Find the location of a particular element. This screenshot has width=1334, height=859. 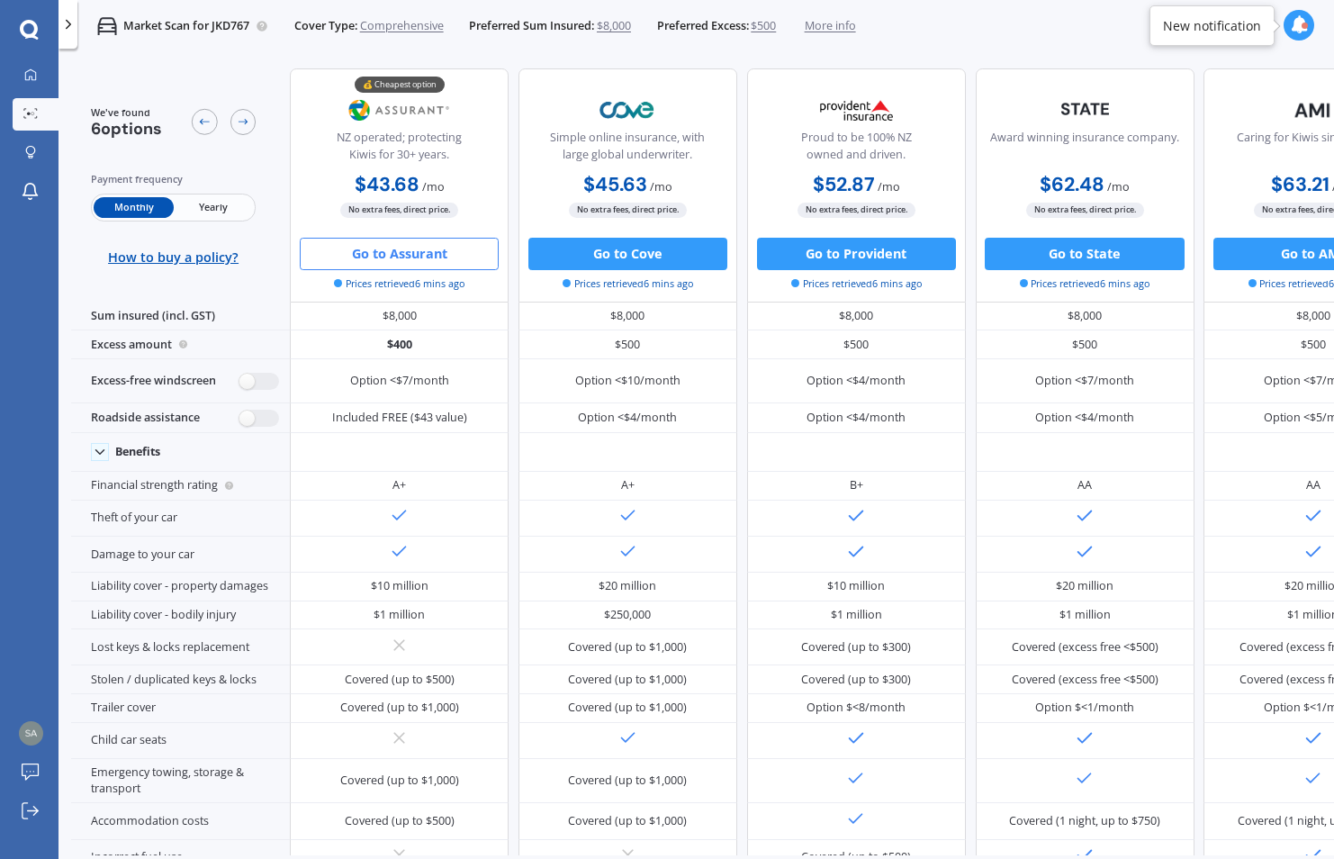

div: Child car seats is located at coordinates (180, 741).